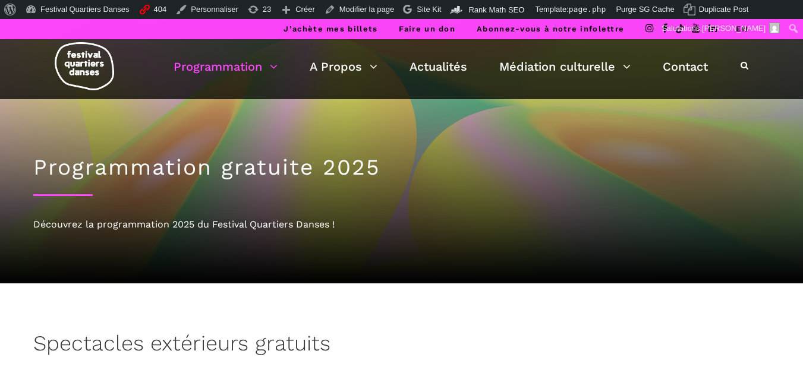 The image size is (803, 376). I want to click on h1: Programmation gratuite 2025, so click(402, 168).